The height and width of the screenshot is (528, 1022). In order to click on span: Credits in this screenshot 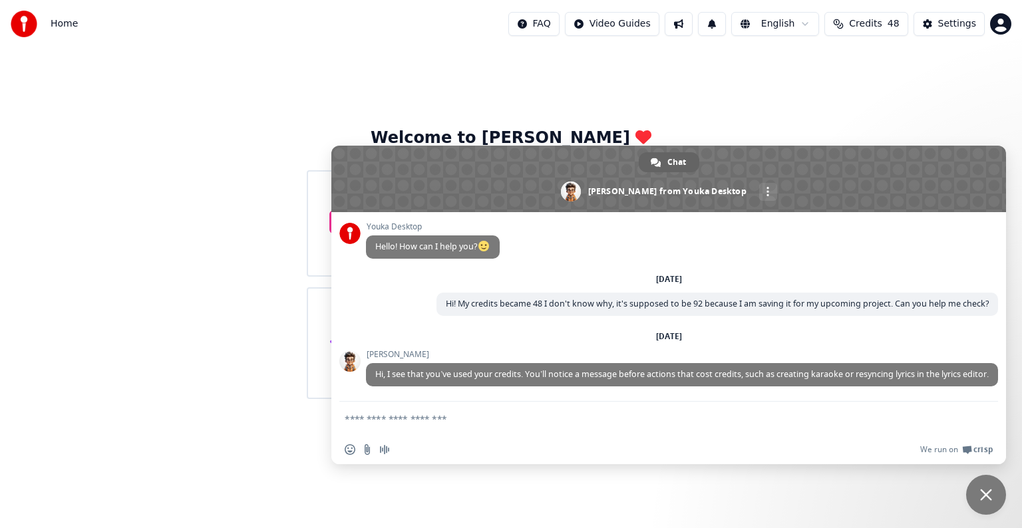, I will do `click(865, 24)`.